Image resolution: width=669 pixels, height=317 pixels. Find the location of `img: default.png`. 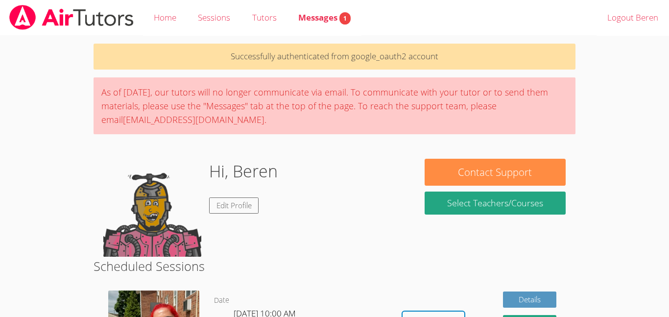

img: default.png is located at coordinates (152, 208).